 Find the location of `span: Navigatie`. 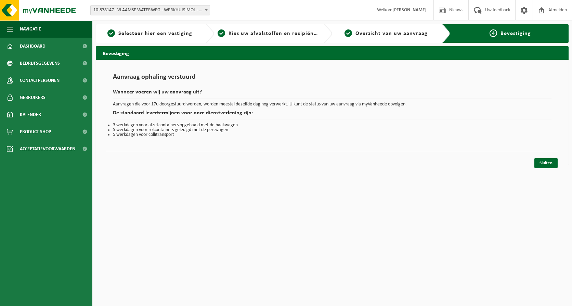

span: Navigatie is located at coordinates (30, 29).